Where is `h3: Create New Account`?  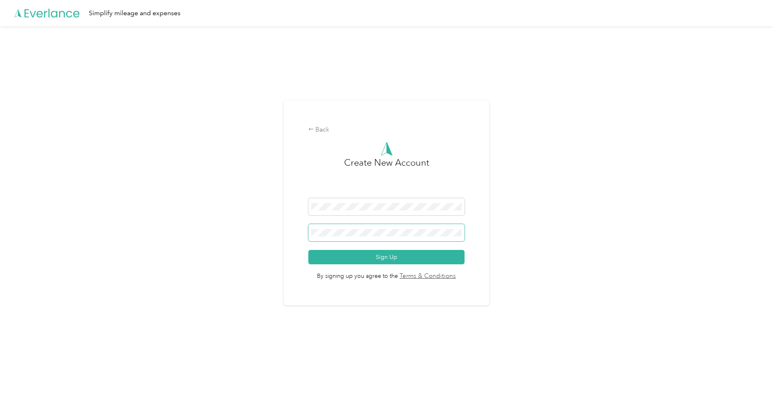 h3: Create New Account is located at coordinates (386, 177).